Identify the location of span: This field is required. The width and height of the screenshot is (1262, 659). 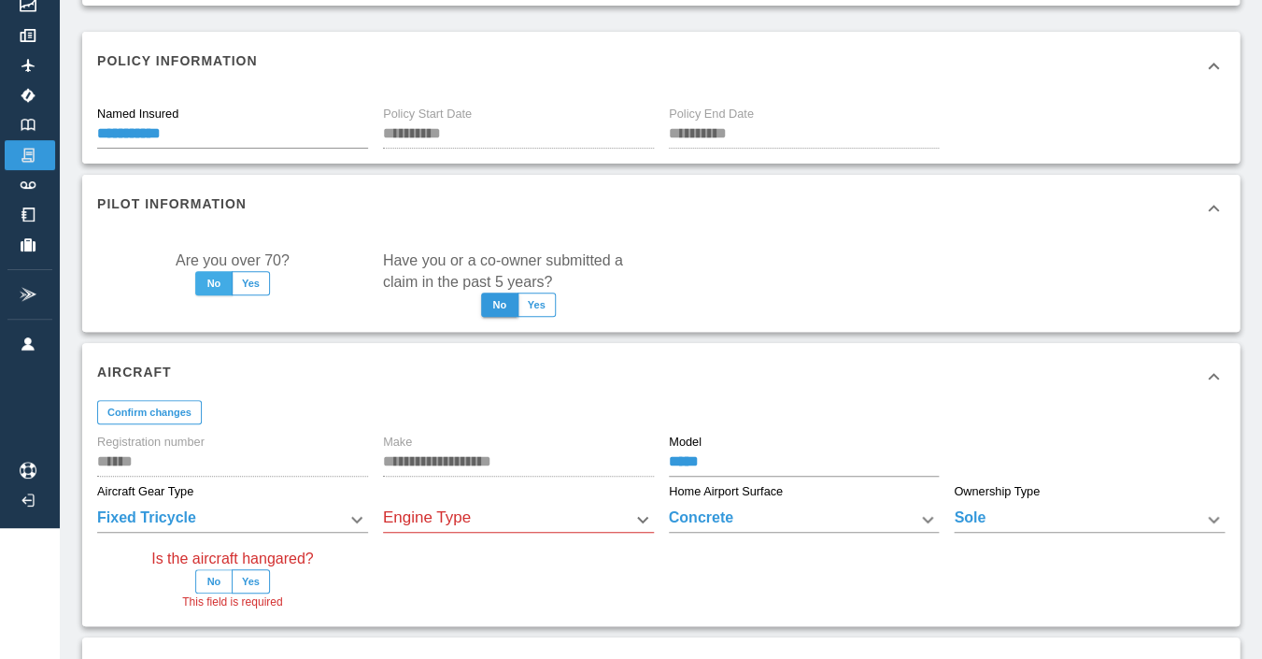
(232, 603).